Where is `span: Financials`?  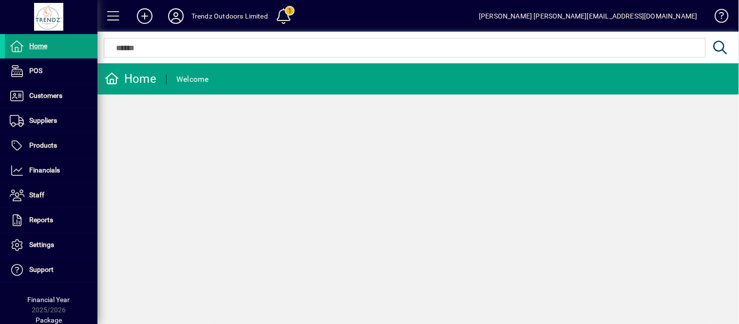
span: Financials is located at coordinates (44, 170).